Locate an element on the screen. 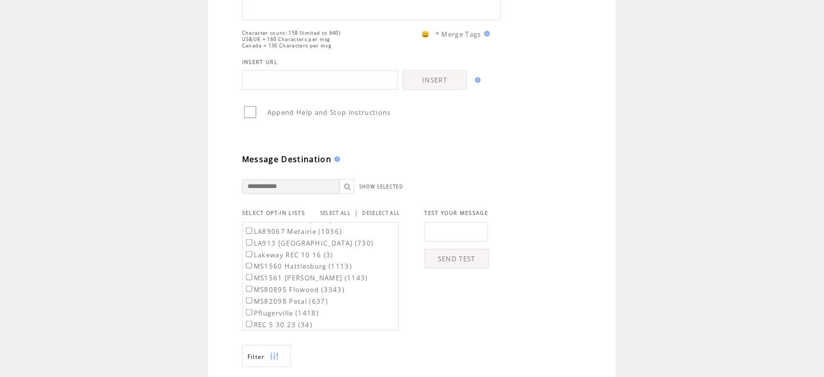  a: Filter is located at coordinates (267, 356).